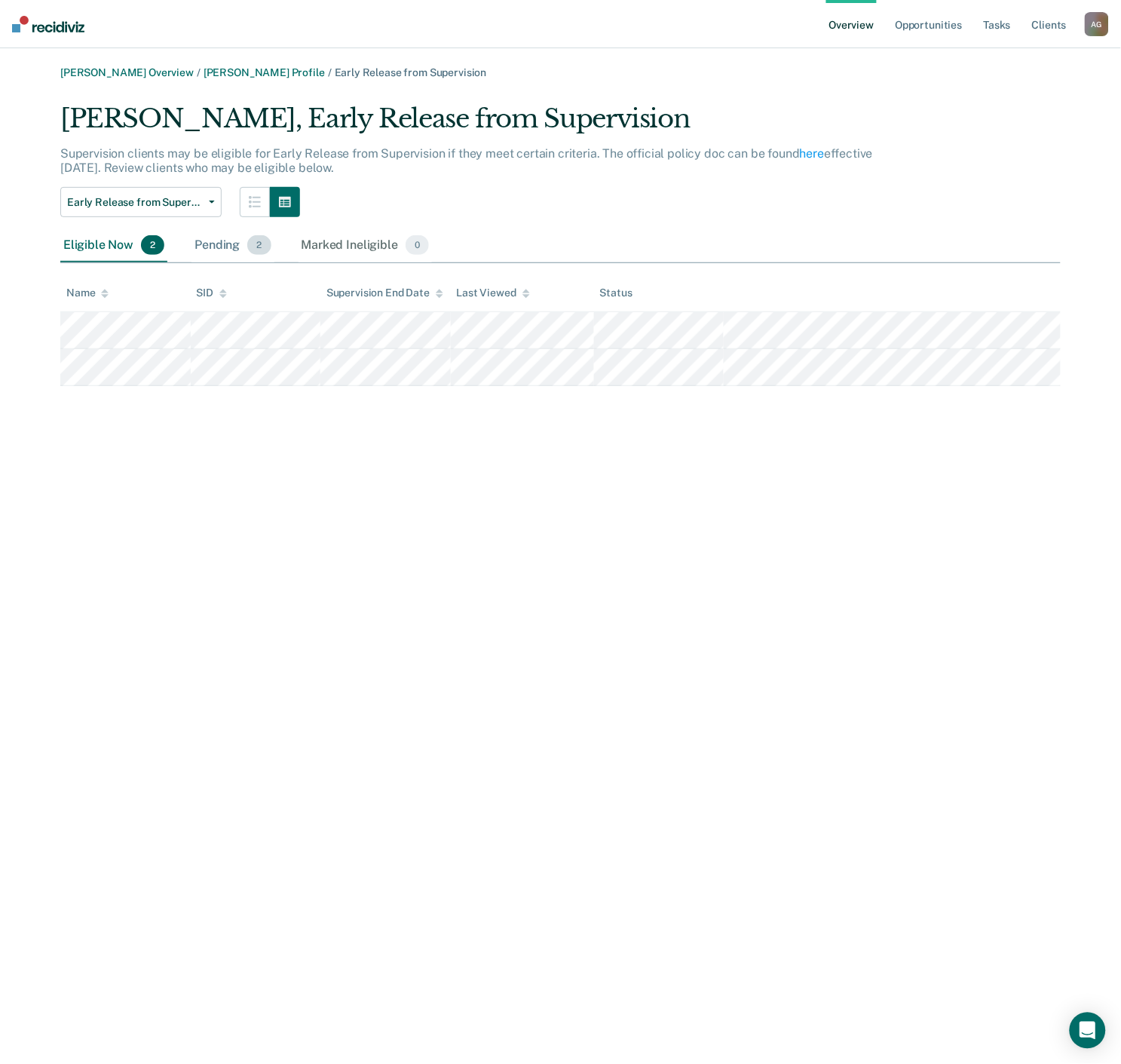 The height and width of the screenshot is (1064, 1121). Describe the element at coordinates (493, 292) in the screenshot. I see `div: Last Viewed` at that location.